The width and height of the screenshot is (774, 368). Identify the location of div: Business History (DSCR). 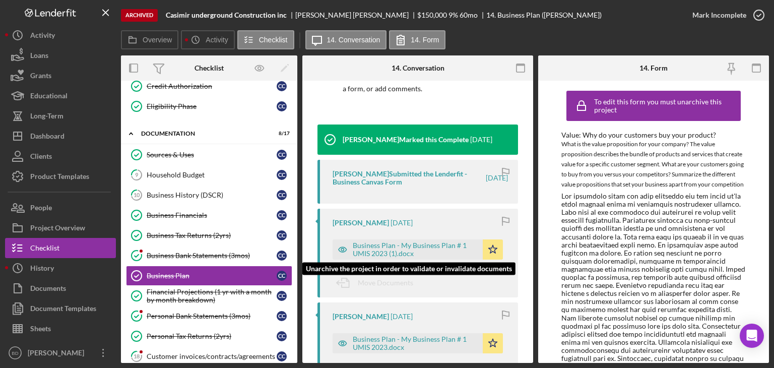
(212, 195).